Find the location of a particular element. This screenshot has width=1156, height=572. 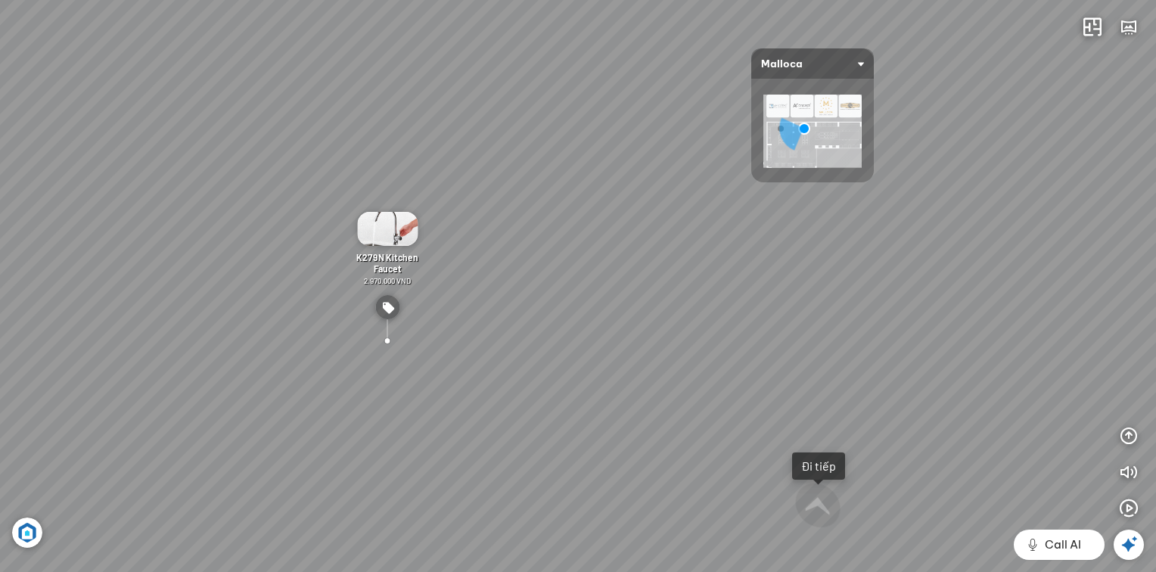

span: Malloca is located at coordinates (812, 64).